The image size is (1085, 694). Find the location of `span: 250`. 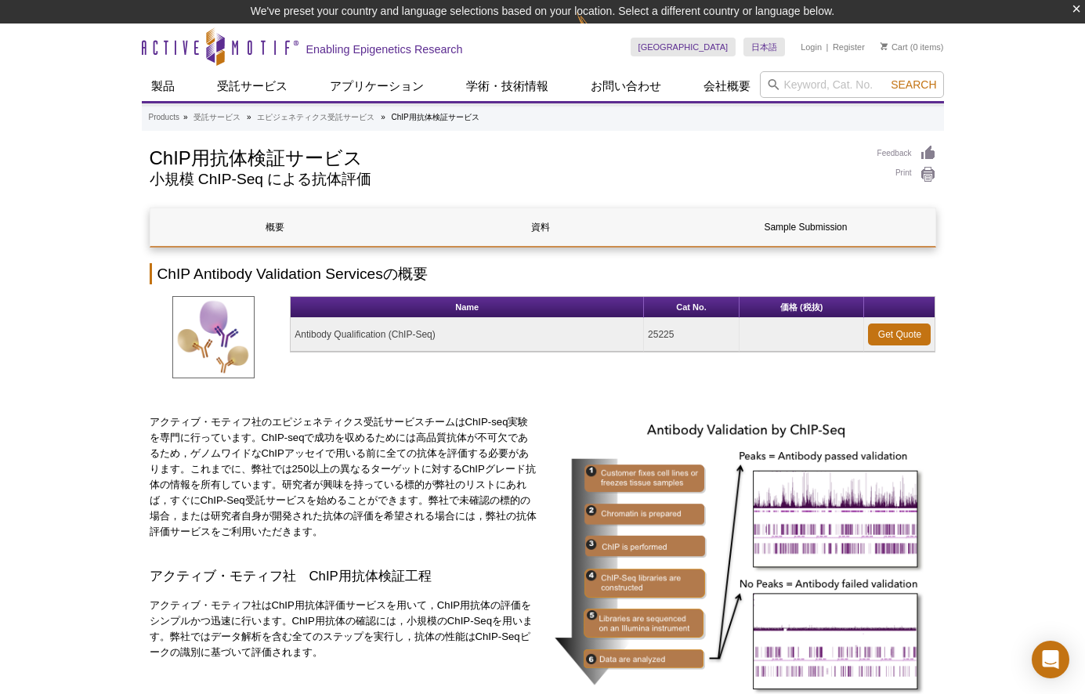

span: 250 is located at coordinates (301, 469).